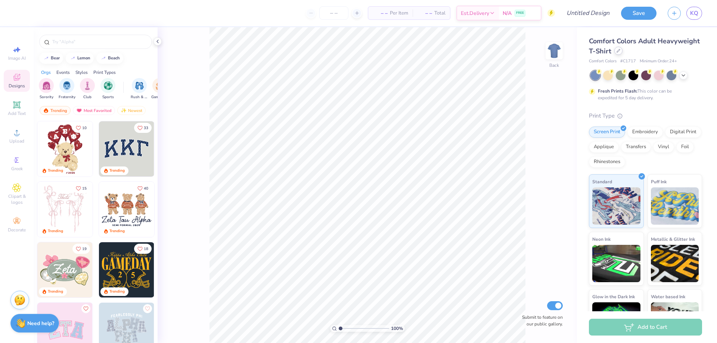 The height and width of the screenshot is (343, 717). What do you see at coordinates (80, 58) in the screenshot?
I see `button: lemon` at bounding box center [80, 58].